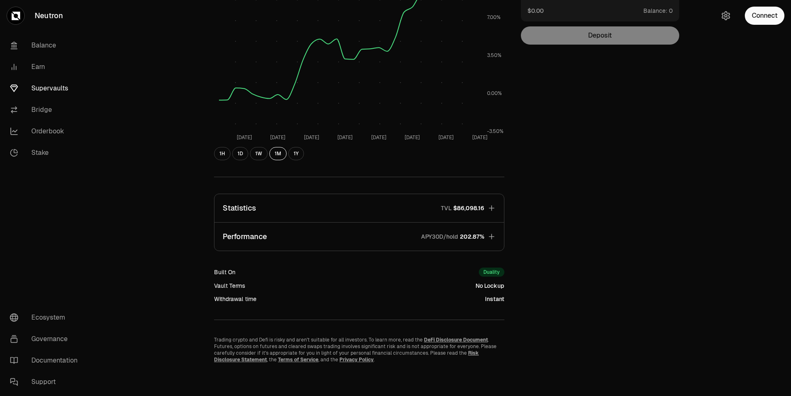 Image resolution: width=791 pixels, height=396 pixels. What do you see at coordinates (440, 236) in the screenshot?
I see `p: APY30D/hold` at bounding box center [440, 236].